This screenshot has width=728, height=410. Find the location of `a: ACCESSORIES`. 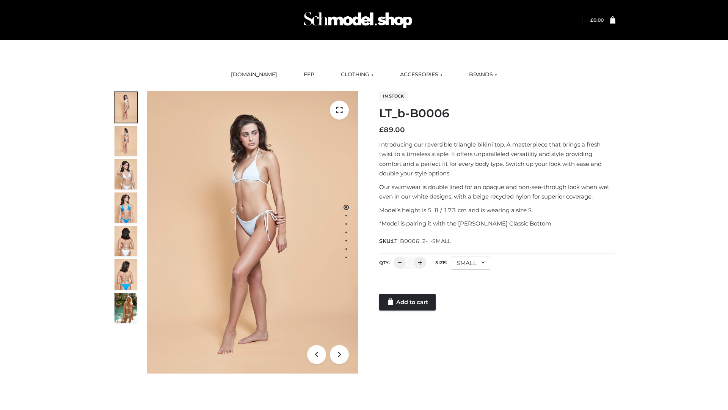

a: ACCESSORIES is located at coordinates (421, 75).